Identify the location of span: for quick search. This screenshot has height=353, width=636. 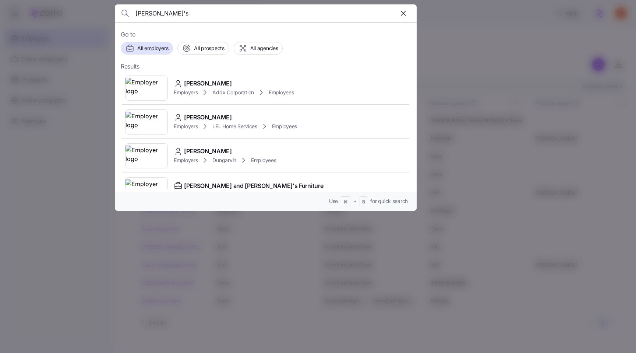
(389, 201).